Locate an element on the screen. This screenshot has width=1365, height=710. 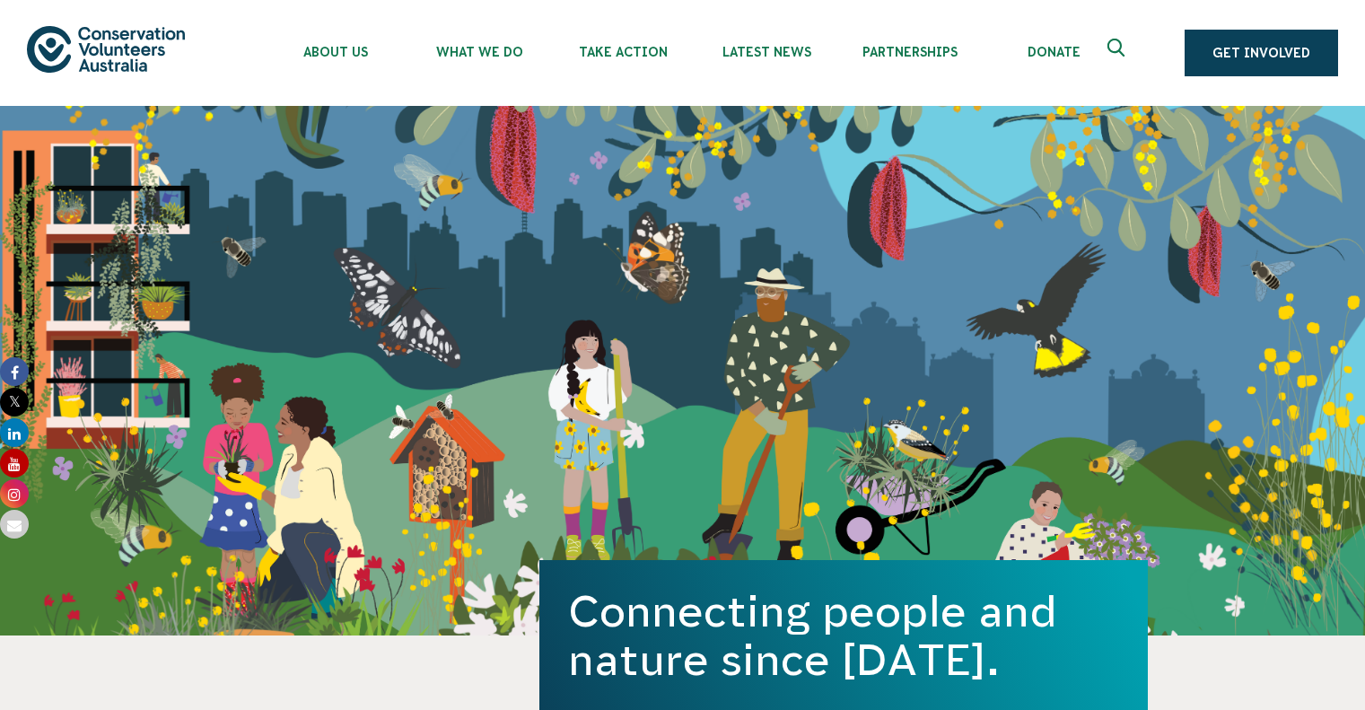
span: Take Action is located at coordinates (623, 52).